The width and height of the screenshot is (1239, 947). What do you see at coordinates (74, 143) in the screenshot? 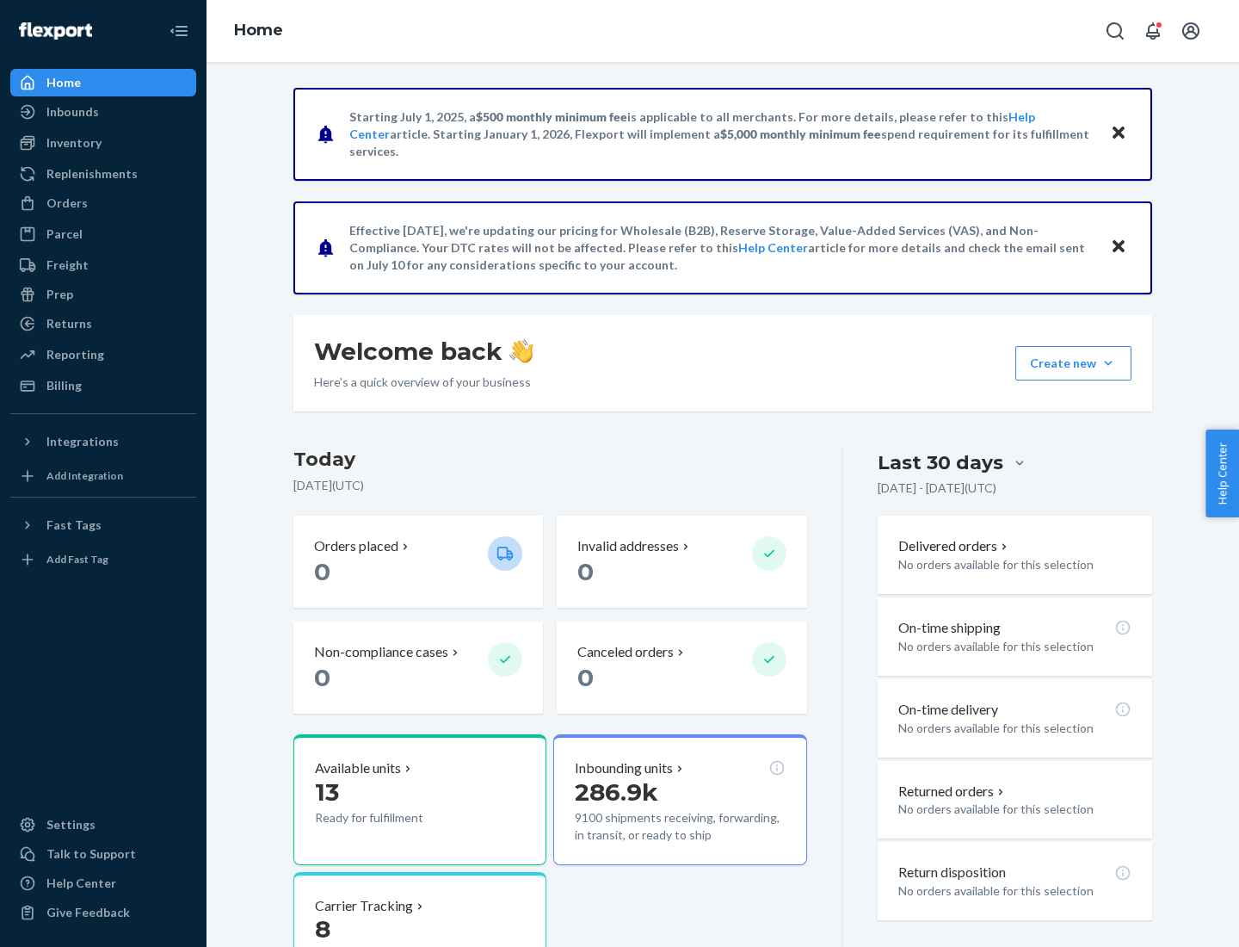
I see `div: Inventory` at bounding box center [74, 143].